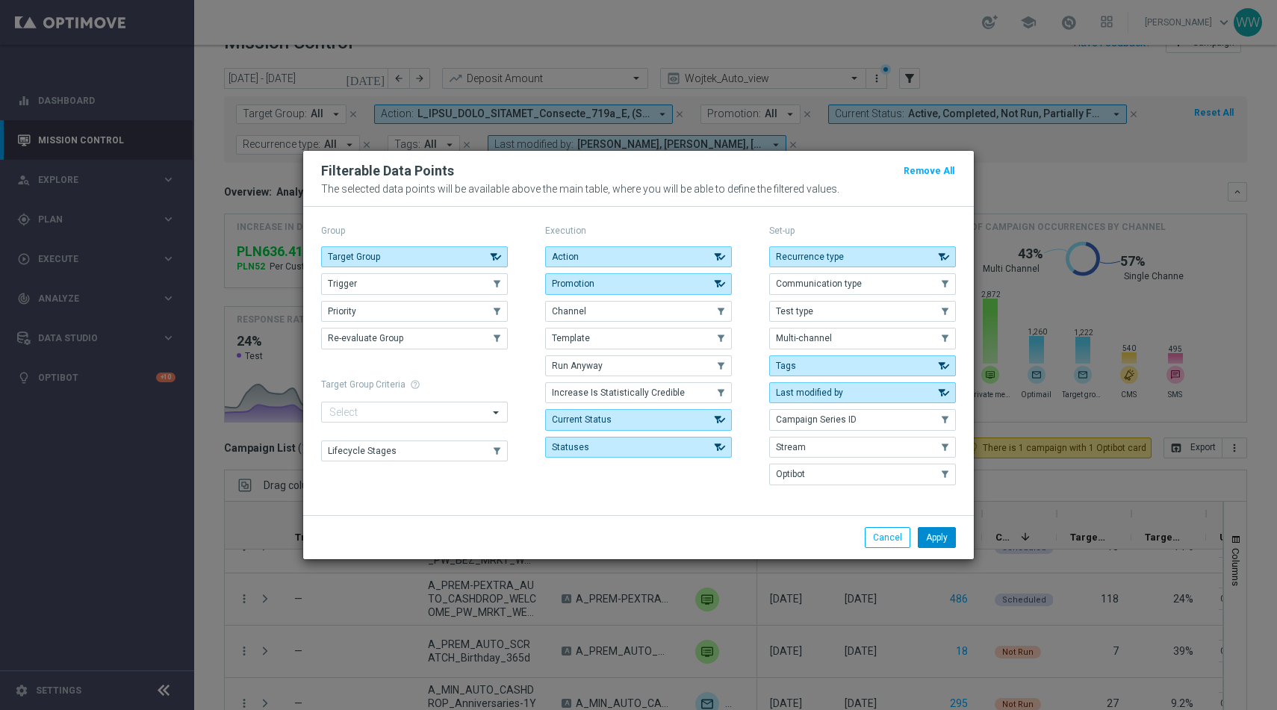 The width and height of the screenshot is (1277, 710). Describe the element at coordinates (354, 257) in the screenshot. I see `span: Target Group` at that location.